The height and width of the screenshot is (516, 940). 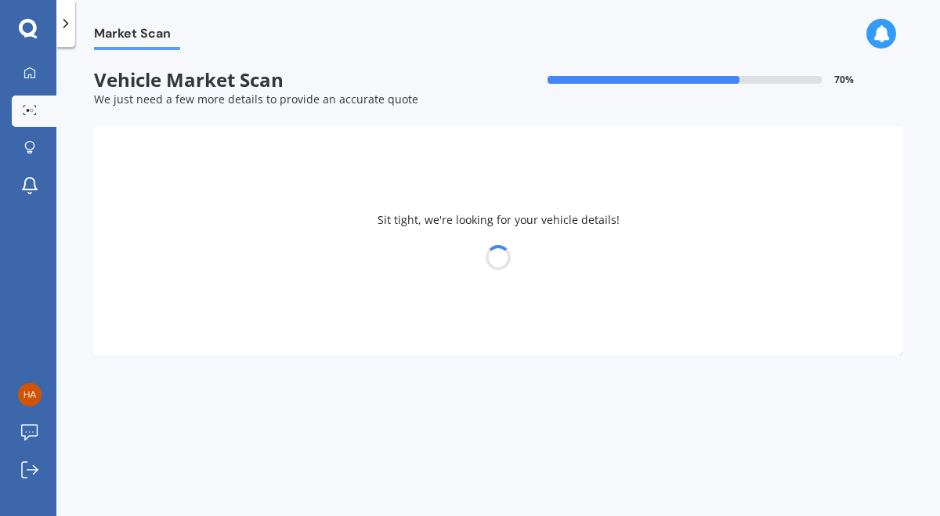 What do you see at coordinates (30, 395) in the screenshot?
I see `img: 12d2283ca8207886bc1687a729761be1` at bounding box center [30, 395].